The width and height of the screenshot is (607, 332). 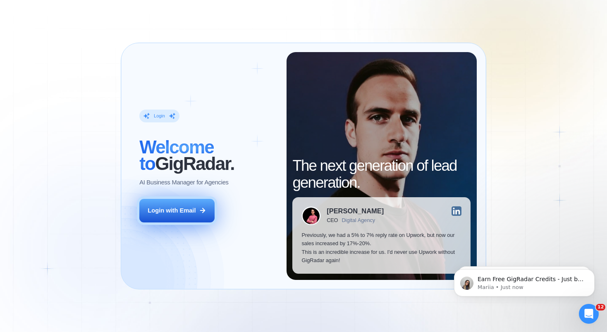 I want to click on img: Profile image for Mariia, so click(x=25, y=31).